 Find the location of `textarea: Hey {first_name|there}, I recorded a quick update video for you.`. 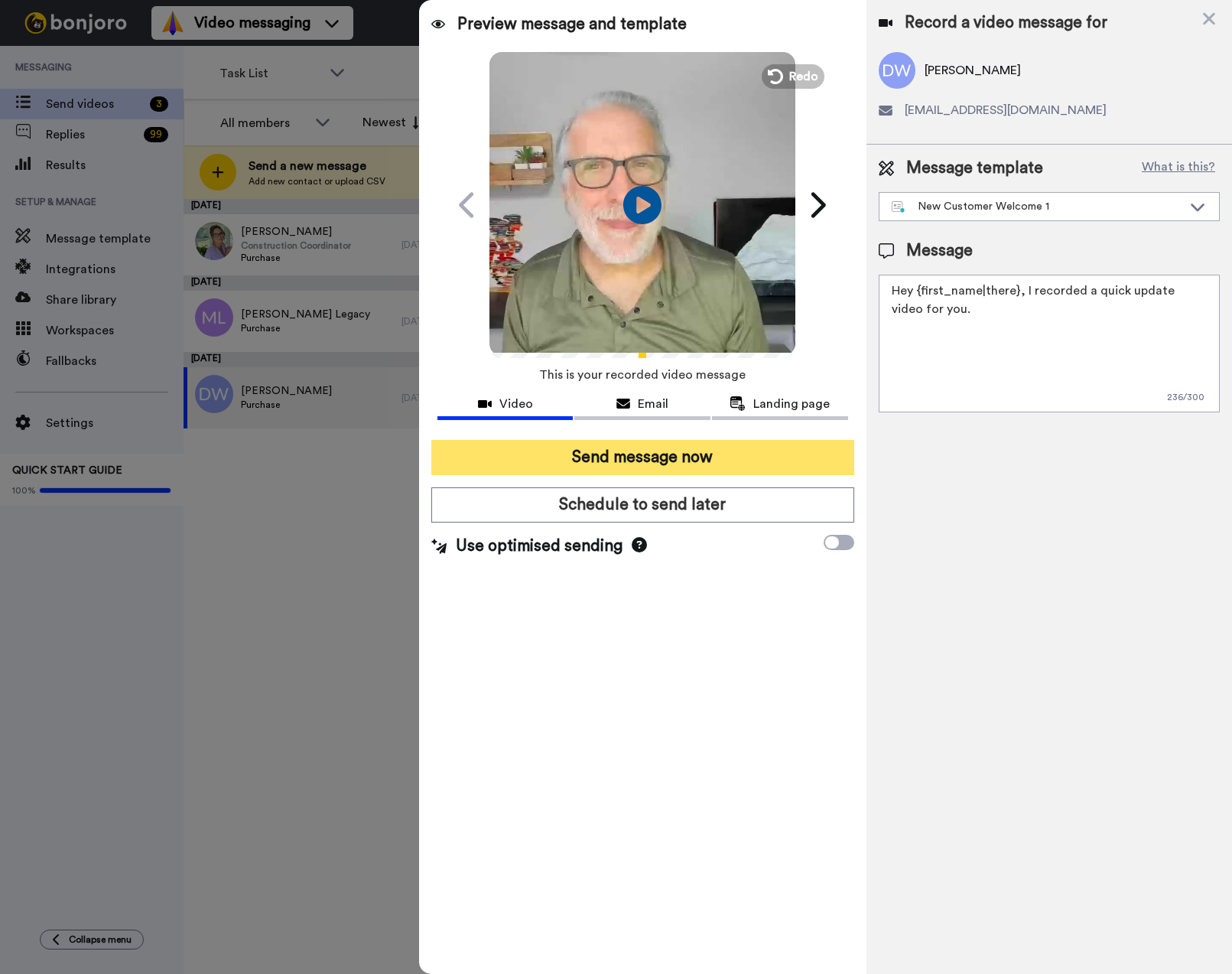

textarea: Hey {first_name|there}, I recorded a quick update video for you. is located at coordinates (1049, 343).